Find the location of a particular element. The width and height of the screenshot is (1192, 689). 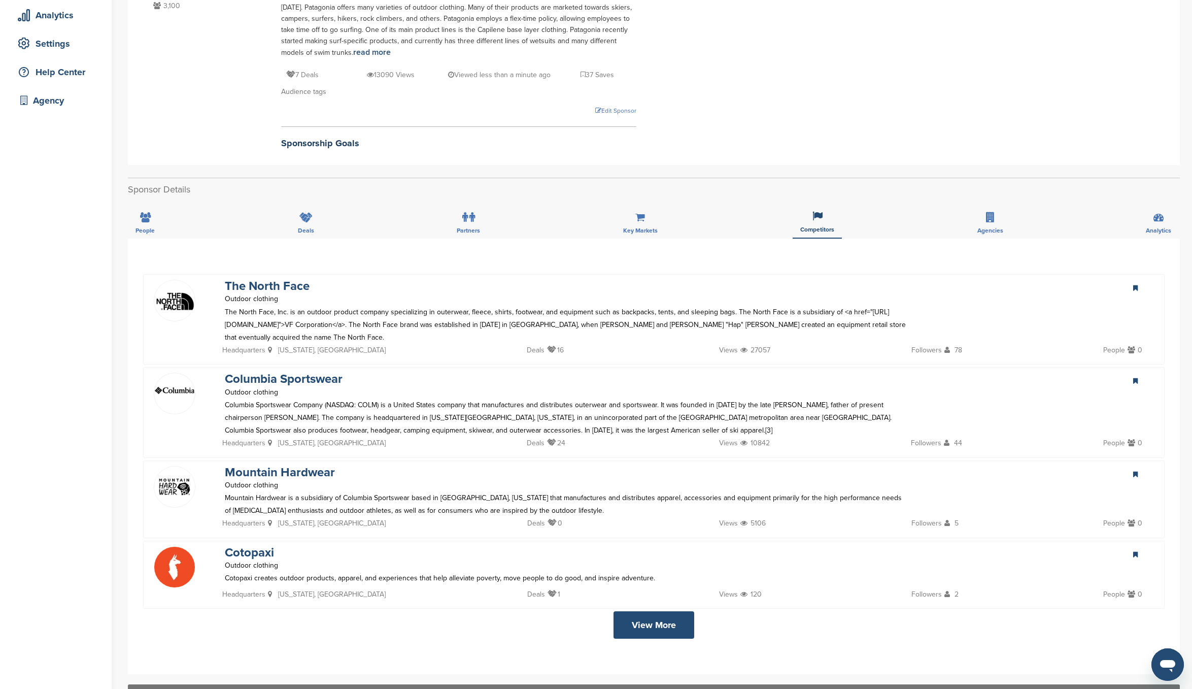

img: 200px columbia sportswear co logo.svg is located at coordinates (175, 390).